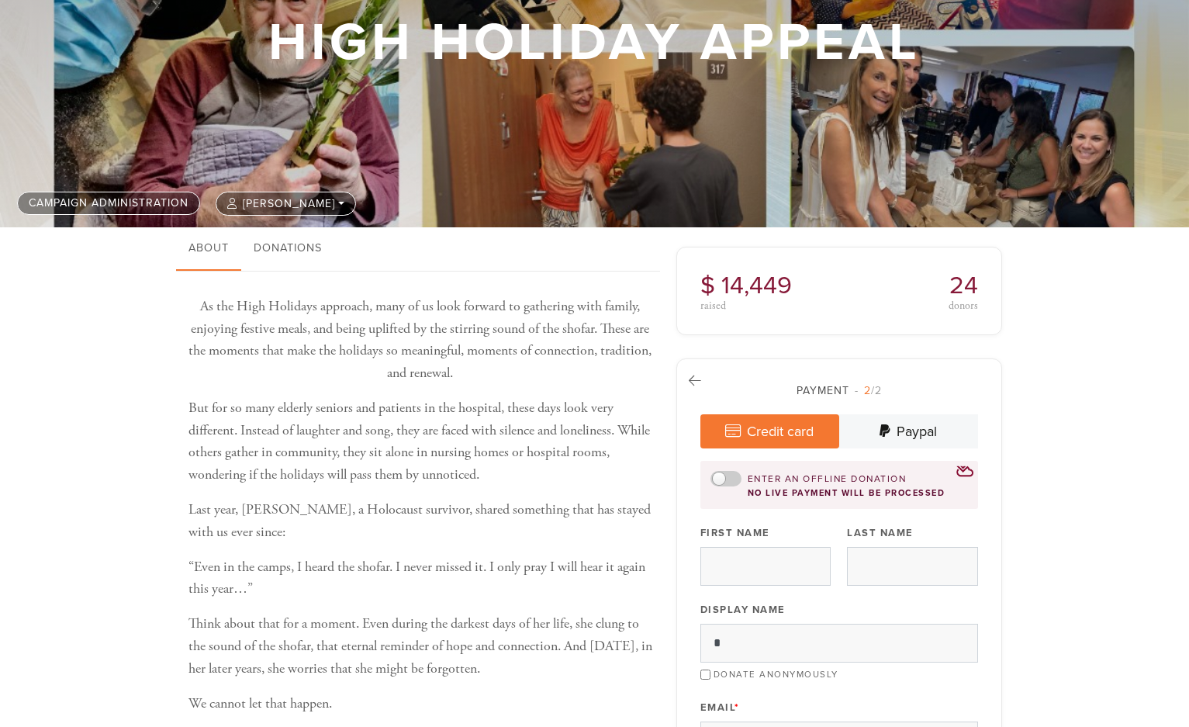 The height and width of the screenshot is (727, 1189). Describe the element at coordinates (910, 306) in the screenshot. I see `div: donors` at that location.